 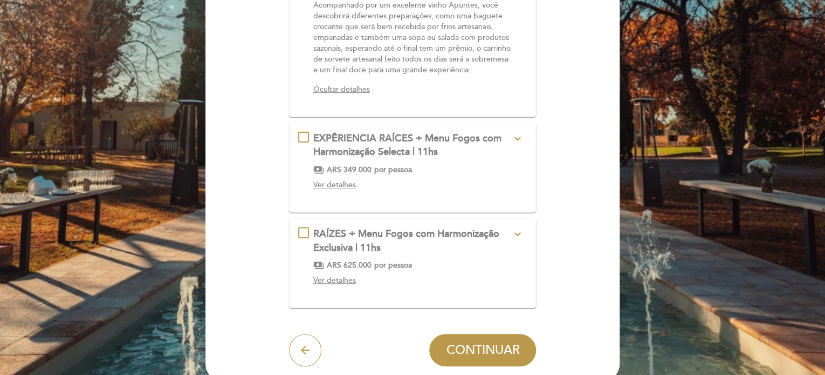 What do you see at coordinates (341, 89) in the screenshot?
I see `span: Ocultar detalhes` at bounding box center [341, 89].